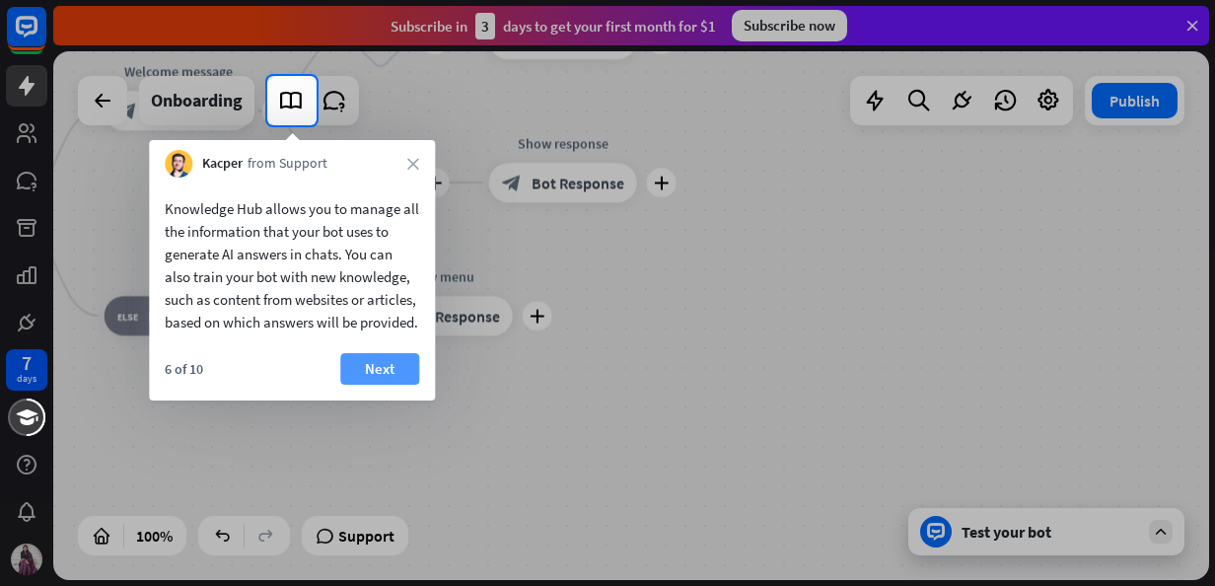 This screenshot has height=586, width=1215. I want to click on span: from Support, so click(287, 164).